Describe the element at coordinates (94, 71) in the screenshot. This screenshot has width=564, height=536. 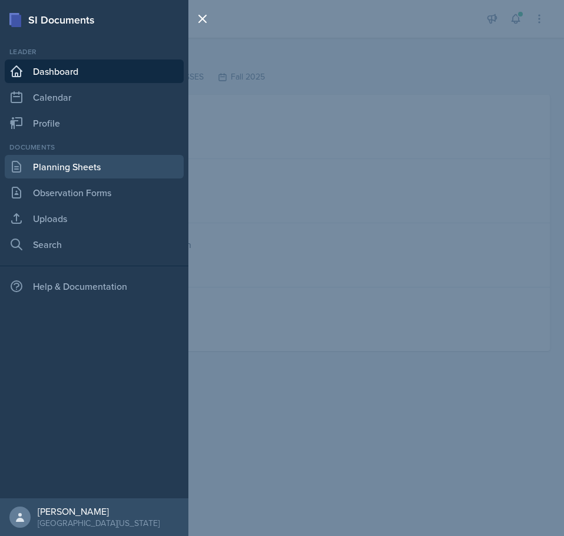
I see `a: Dashboard` at that location.